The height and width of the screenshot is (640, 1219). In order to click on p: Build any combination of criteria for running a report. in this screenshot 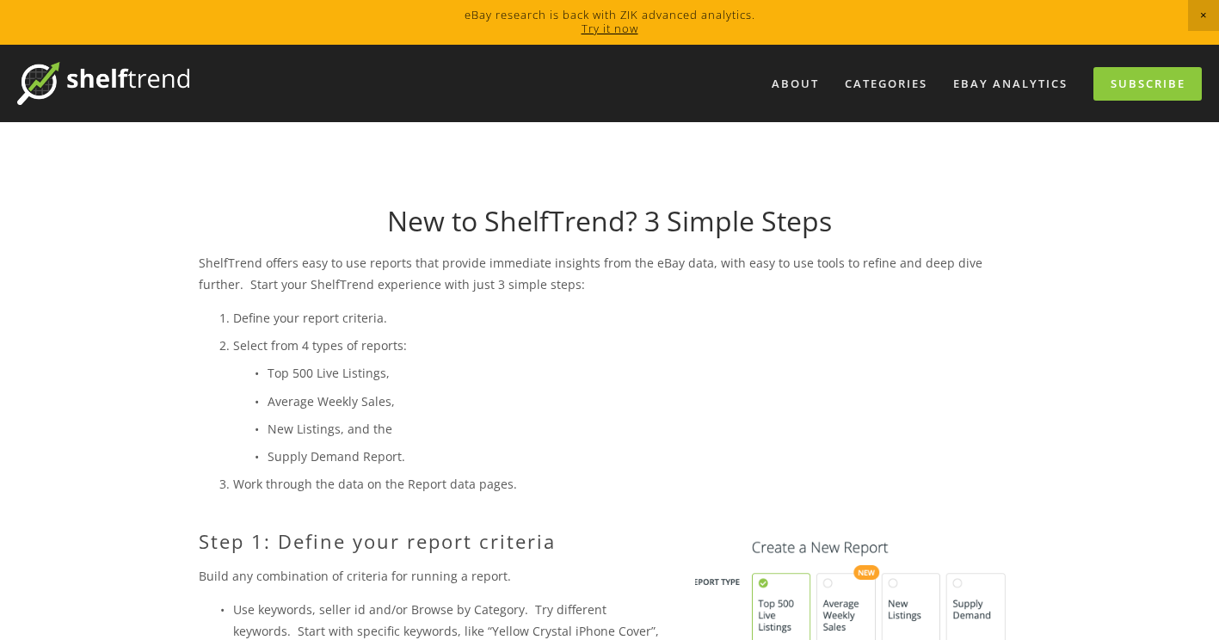, I will do `click(610, 575)`.